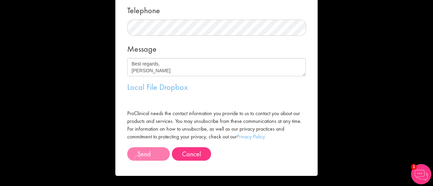 The height and width of the screenshot is (186, 433). Describe the element at coordinates (421, 174) in the screenshot. I see `img: Chatbot` at that location.